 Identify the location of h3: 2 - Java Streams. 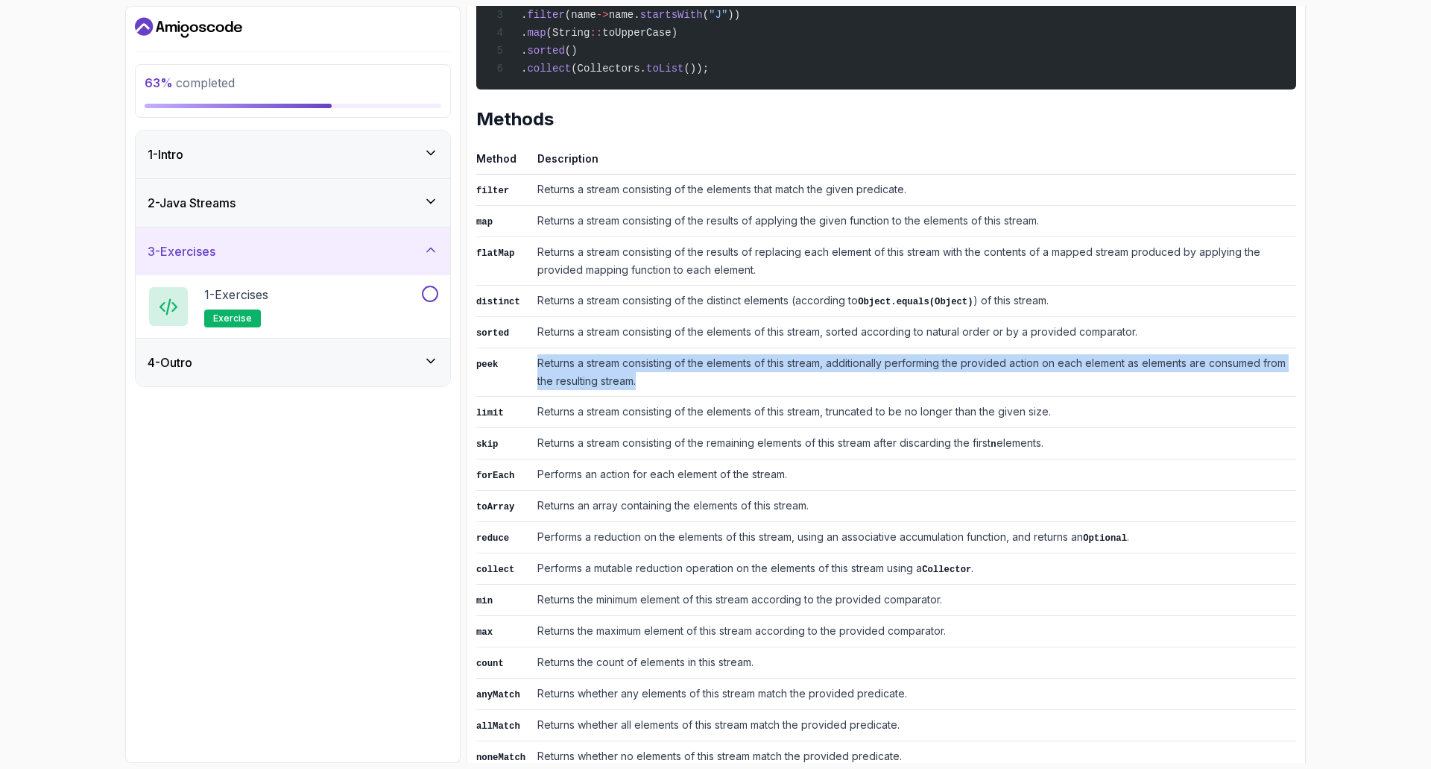
(192, 203).